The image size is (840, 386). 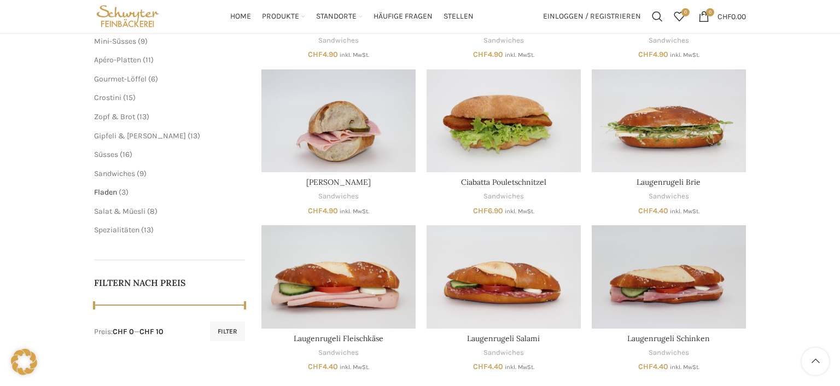 I want to click on a: Laugenrugeli Brie, so click(x=669, y=121).